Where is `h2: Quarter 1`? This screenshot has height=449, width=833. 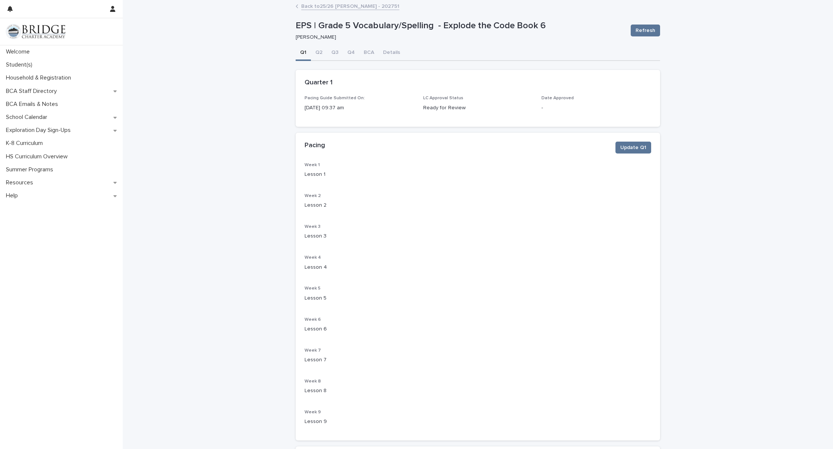 h2: Quarter 1 is located at coordinates (318, 83).